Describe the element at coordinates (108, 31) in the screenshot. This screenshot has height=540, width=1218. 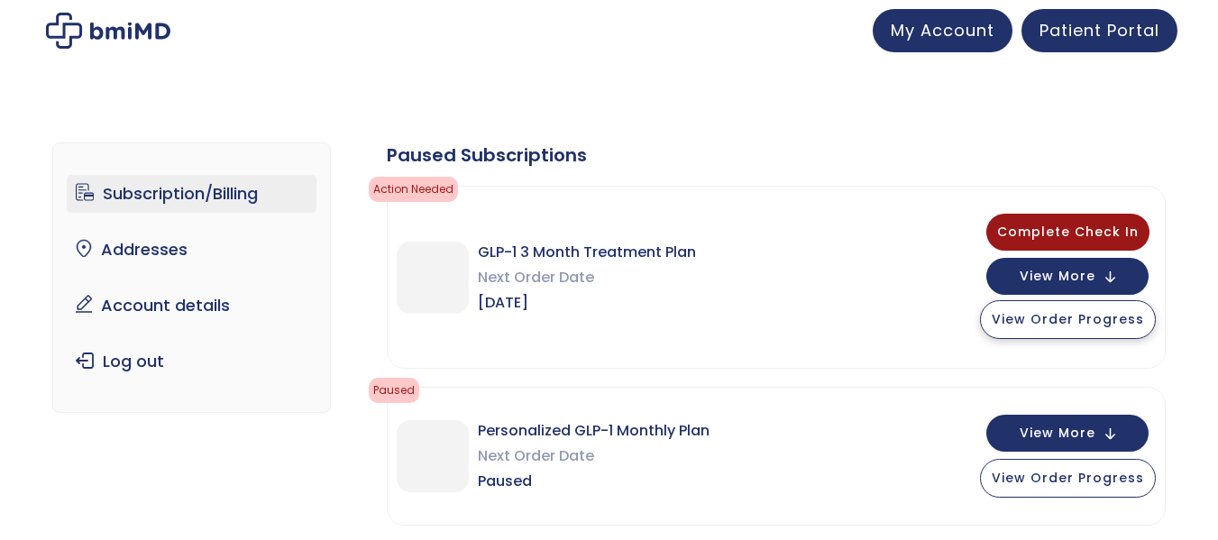
I see `img: My account` at that location.